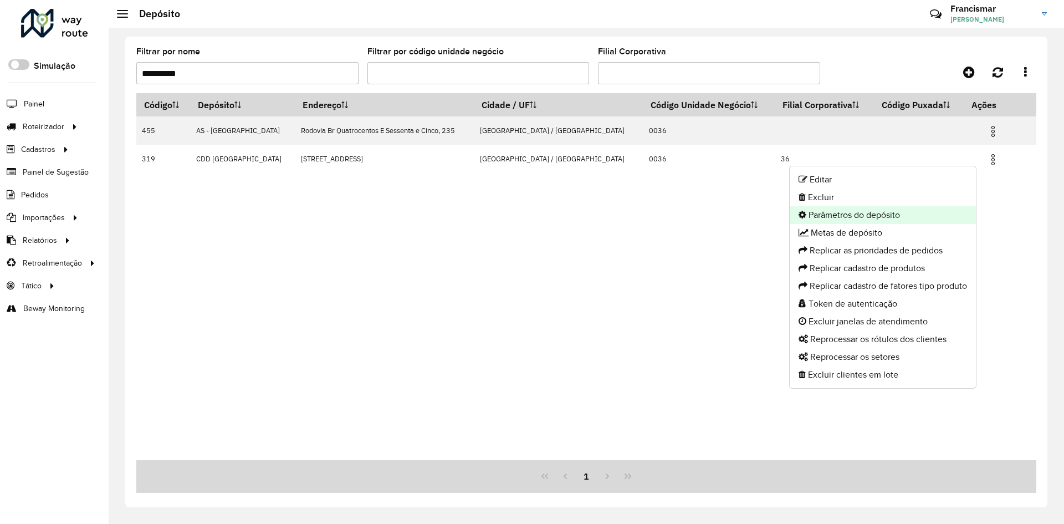 This screenshot has width=1064, height=524. What do you see at coordinates (243, 105) in the screenshot?
I see `th: Depósito` at bounding box center [243, 105].